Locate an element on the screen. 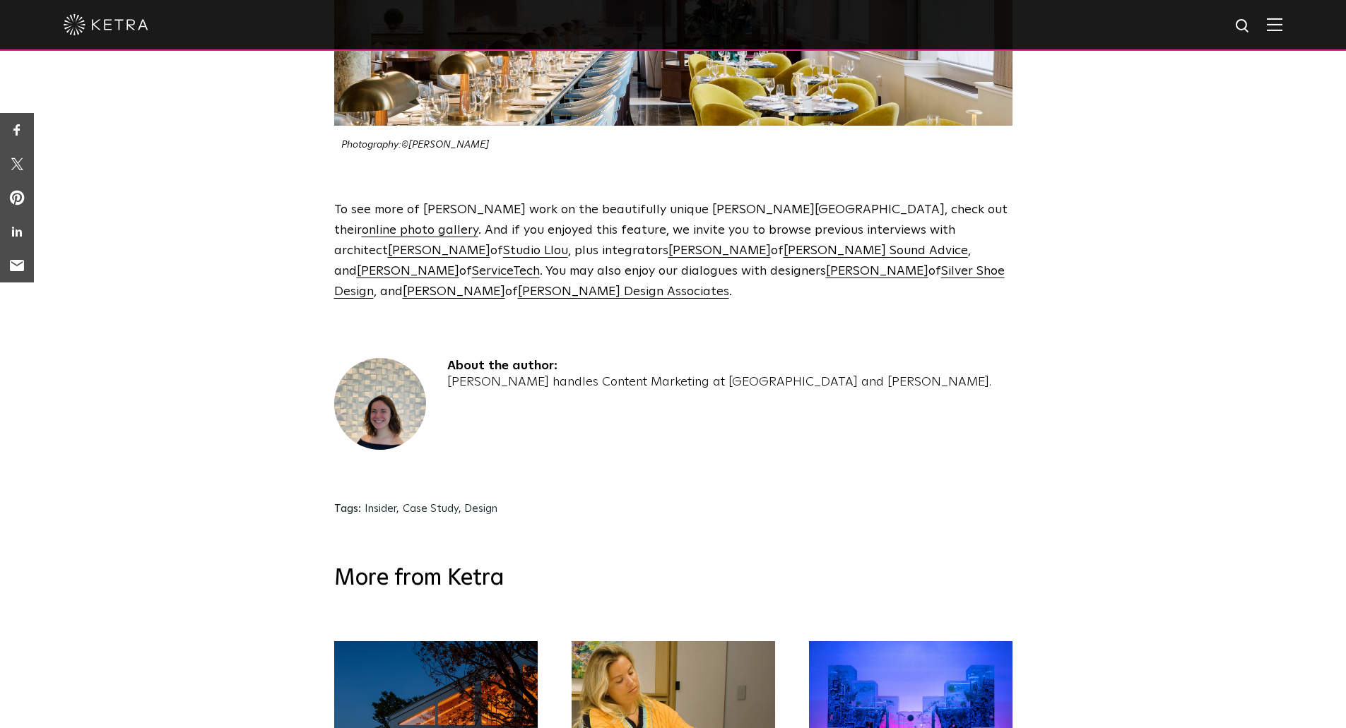 The width and height of the screenshot is (1346, 728). span: ServiceTech is located at coordinates (506, 271).